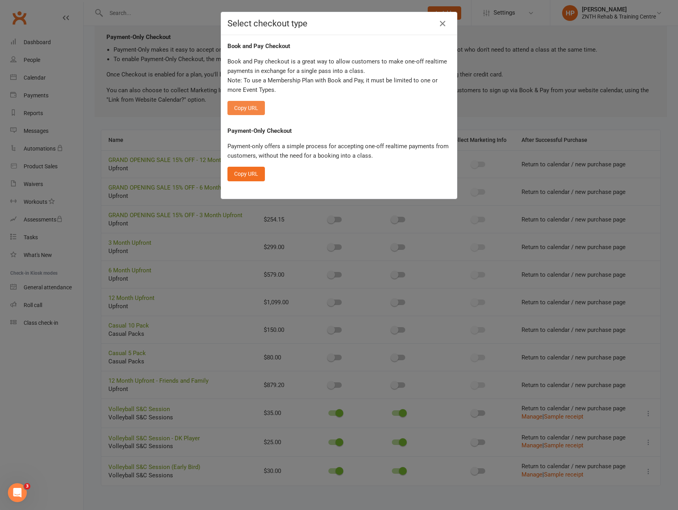  Describe the element at coordinates (27, 487) in the screenshot. I see `span: 3` at that location.